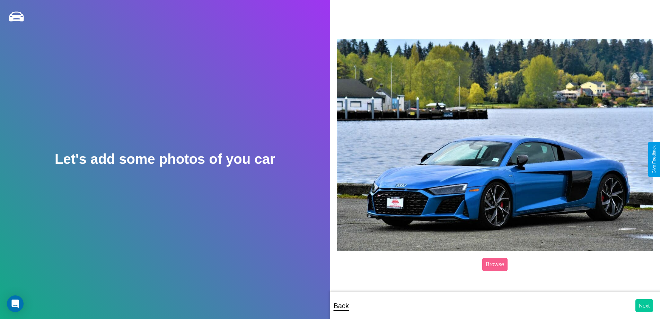 The height and width of the screenshot is (319, 660). What do you see at coordinates (644, 305) in the screenshot?
I see `button: Next` at bounding box center [644, 305].